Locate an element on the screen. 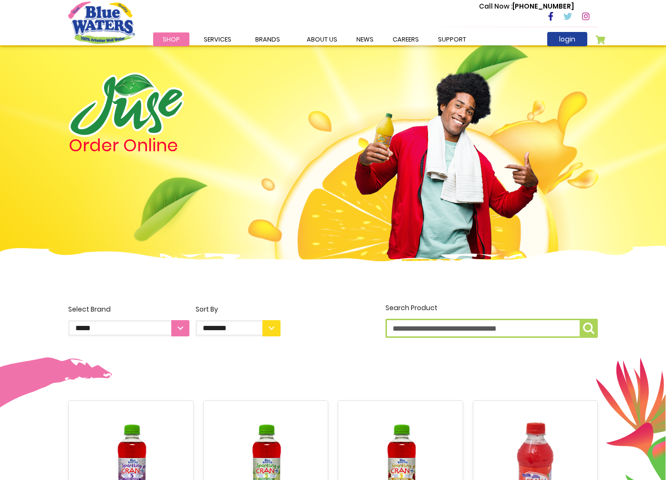 The image size is (666, 480). a: about us is located at coordinates (322, 39).